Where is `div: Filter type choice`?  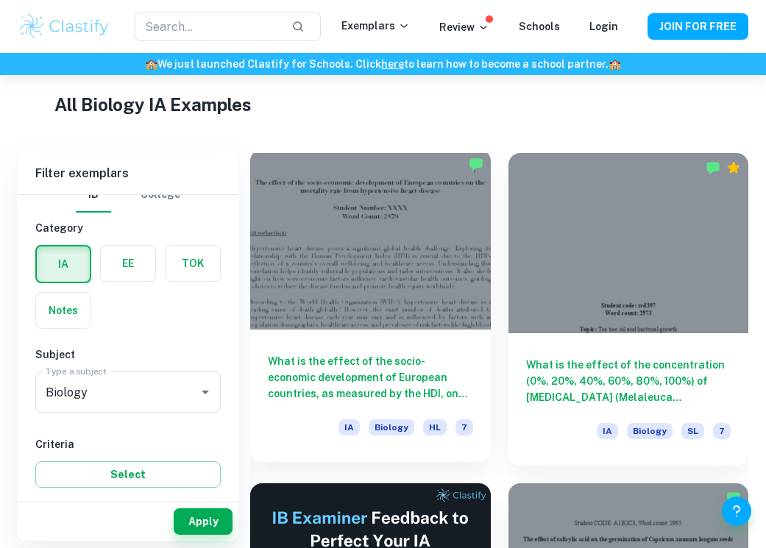
div: Filter type choice is located at coordinates (128, 195).